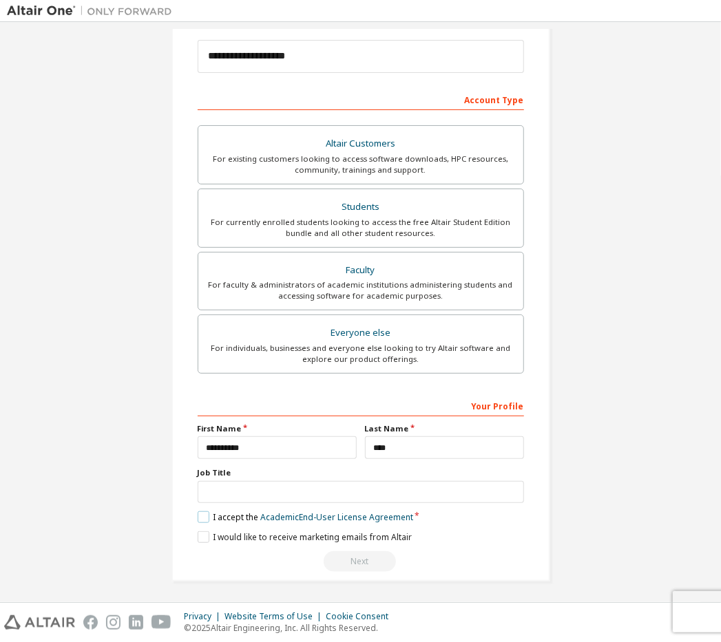  What do you see at coordinates (361, 354) in the screenshot?
I see `div: For individuals, businesses and everyone else looking to try Altair software and explore our prod...` at bounding box center [361, 354].